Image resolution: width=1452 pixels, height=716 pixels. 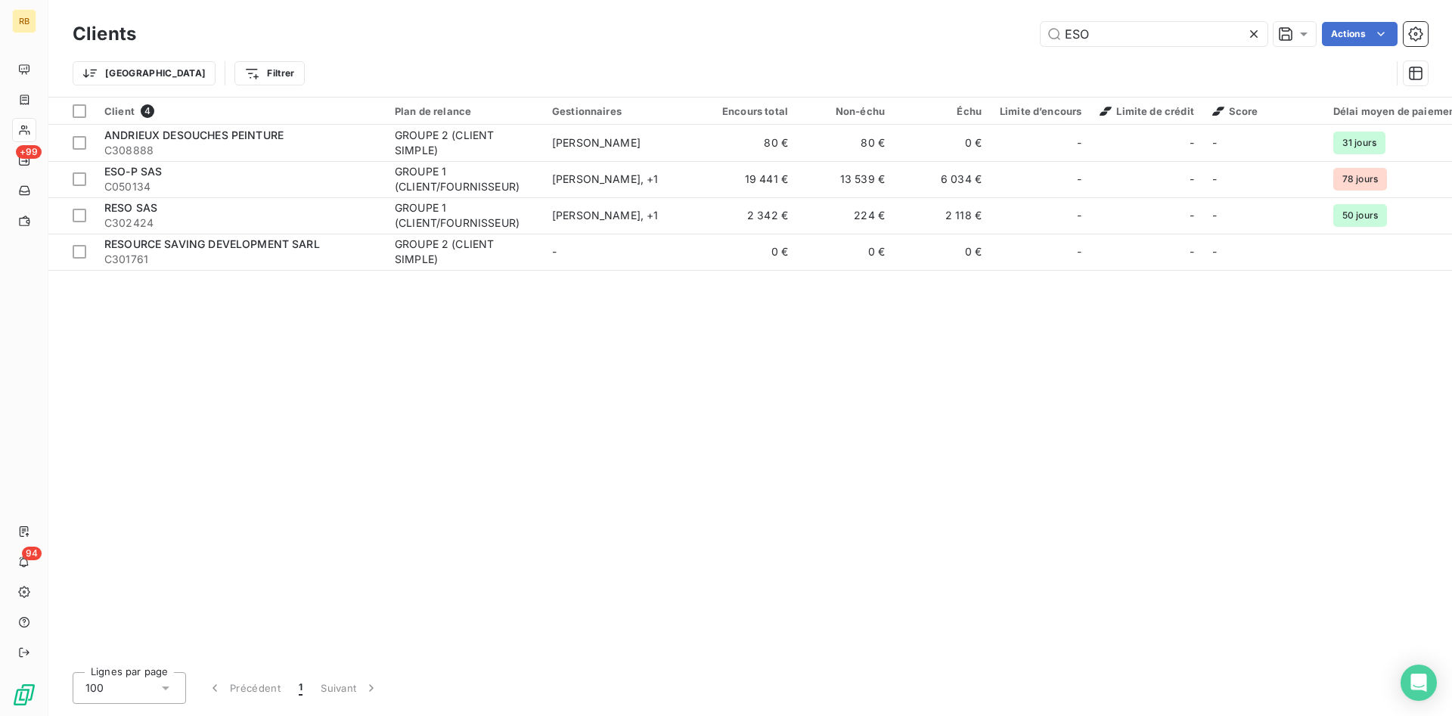 I want to click on span: 94, so click(x=32, y=554).